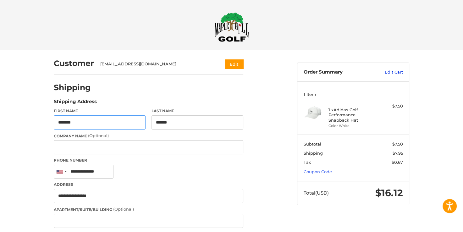 The image size is (463, 232). Describe the element at coordinates (61, 172) in the screenshot. I see `div: United States: +1` at that location.